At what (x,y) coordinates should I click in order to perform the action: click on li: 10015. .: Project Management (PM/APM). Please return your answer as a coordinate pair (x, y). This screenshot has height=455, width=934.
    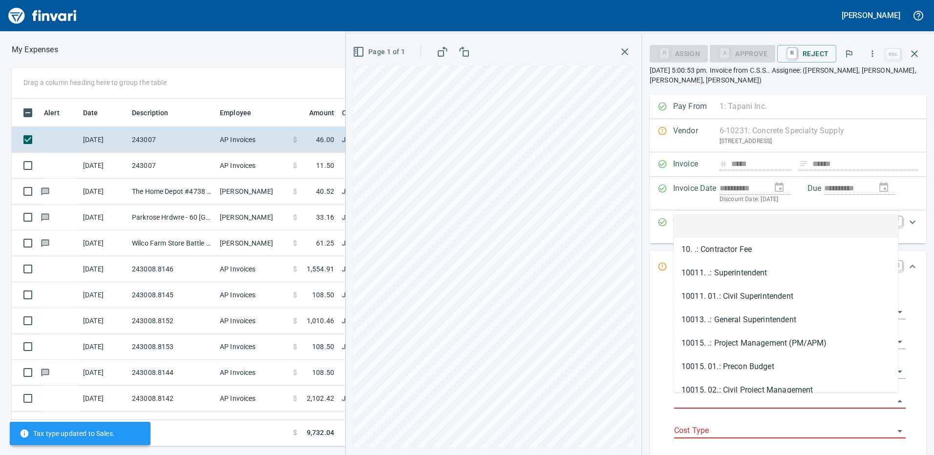
    Looking at the image, I should click on (786, 343).